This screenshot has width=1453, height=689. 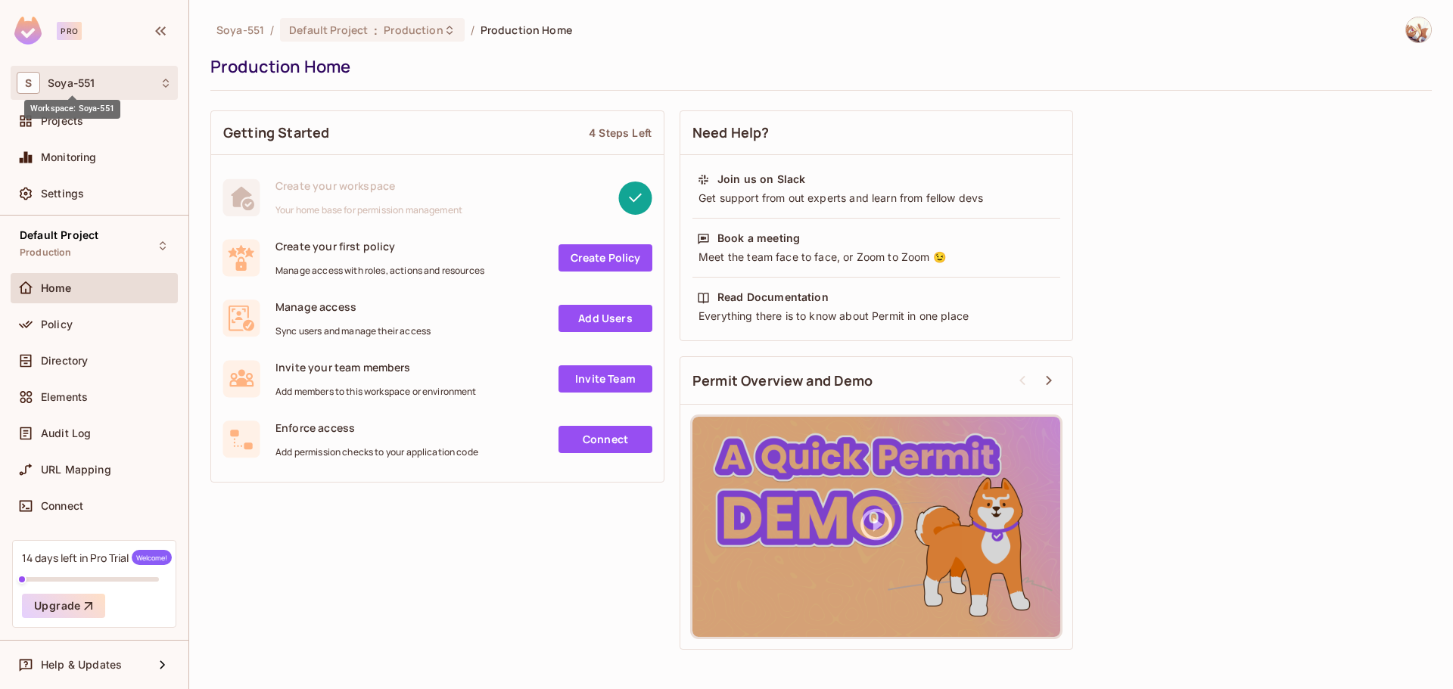 I want to click on span: Settings, so click(x=62, y=194).